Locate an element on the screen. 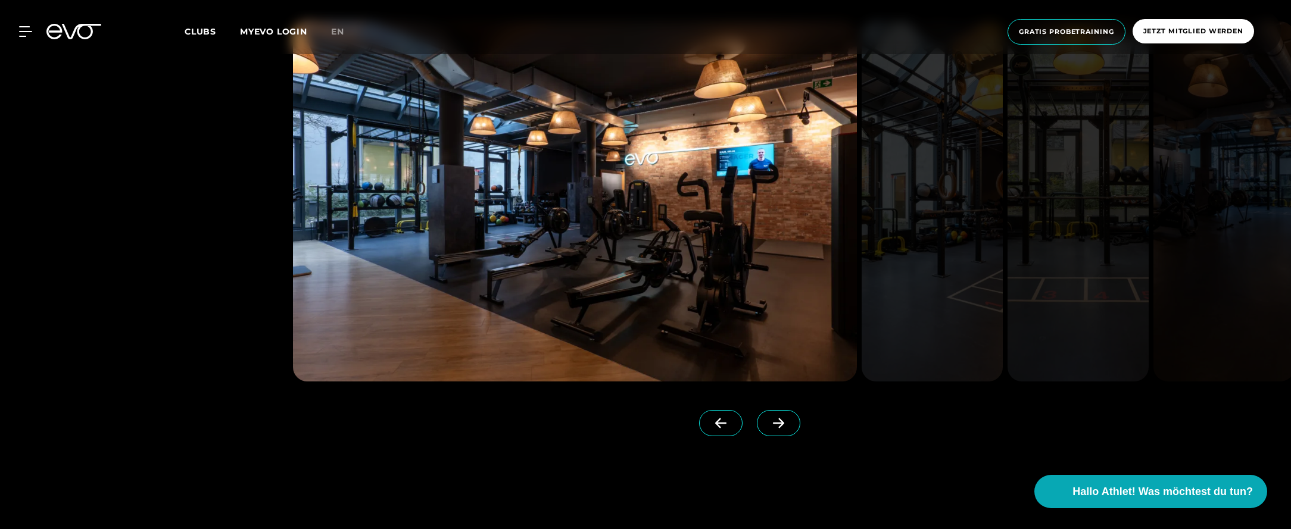 This screenshot has height=529, width=1291. span: Gratis Probetraining is located at coordinates (1066, 32).